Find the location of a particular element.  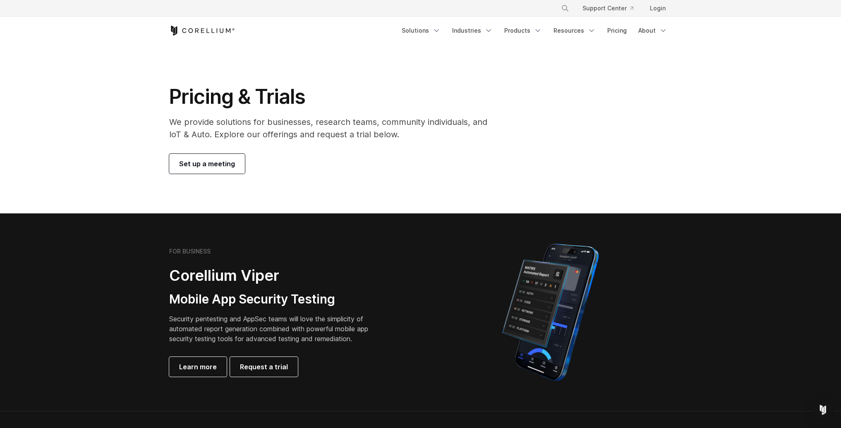

h2: Corellium Viper is located at coordinates (275, 276).